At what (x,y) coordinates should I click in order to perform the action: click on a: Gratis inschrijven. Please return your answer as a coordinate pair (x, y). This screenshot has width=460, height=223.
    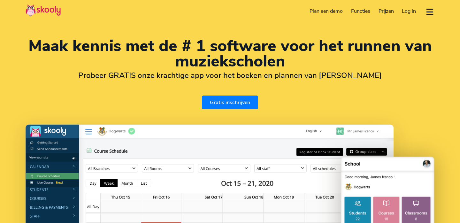
    Looking at the image, I should click on (230, 102).